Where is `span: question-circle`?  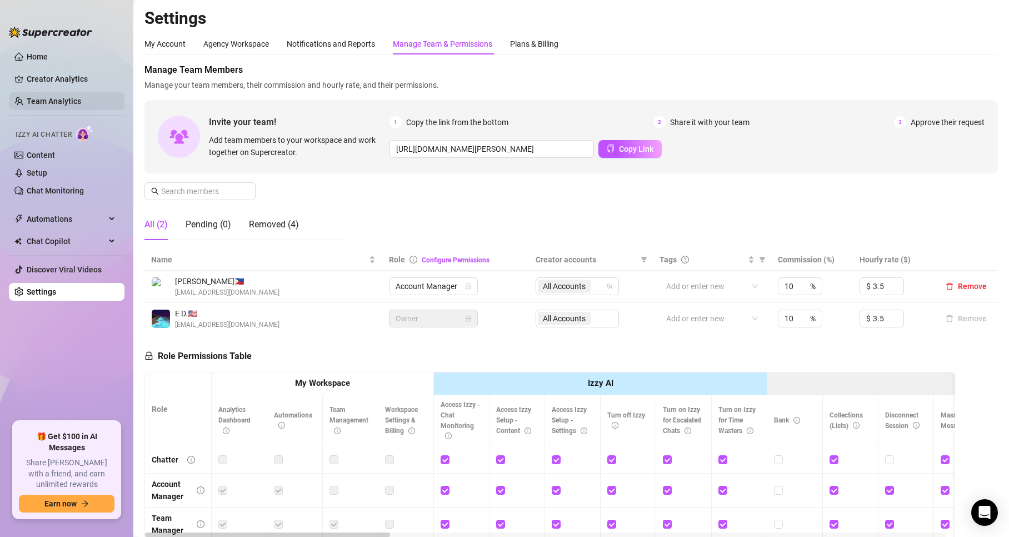 span: question-circle is located at coordinates (685, 259).